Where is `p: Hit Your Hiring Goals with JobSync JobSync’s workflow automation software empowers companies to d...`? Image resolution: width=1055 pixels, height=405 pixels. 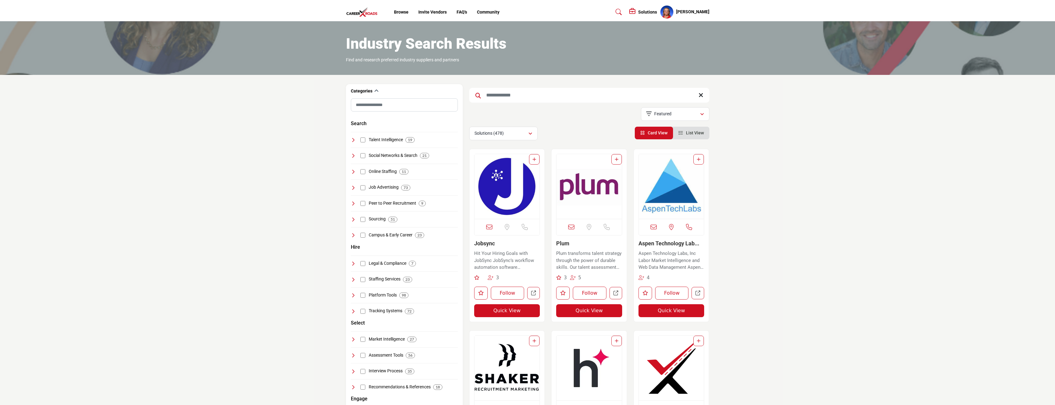
p: Hit Your Hiring Goals with JobSync JobSync’s workflow automation software empowers companies to d... is located at coordinates (507, 261).